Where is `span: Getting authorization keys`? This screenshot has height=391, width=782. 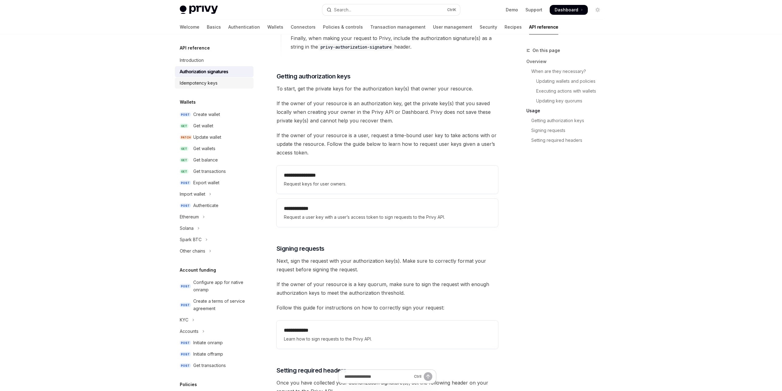
span: Getting authorization keys is located at coordinates (314, 76).